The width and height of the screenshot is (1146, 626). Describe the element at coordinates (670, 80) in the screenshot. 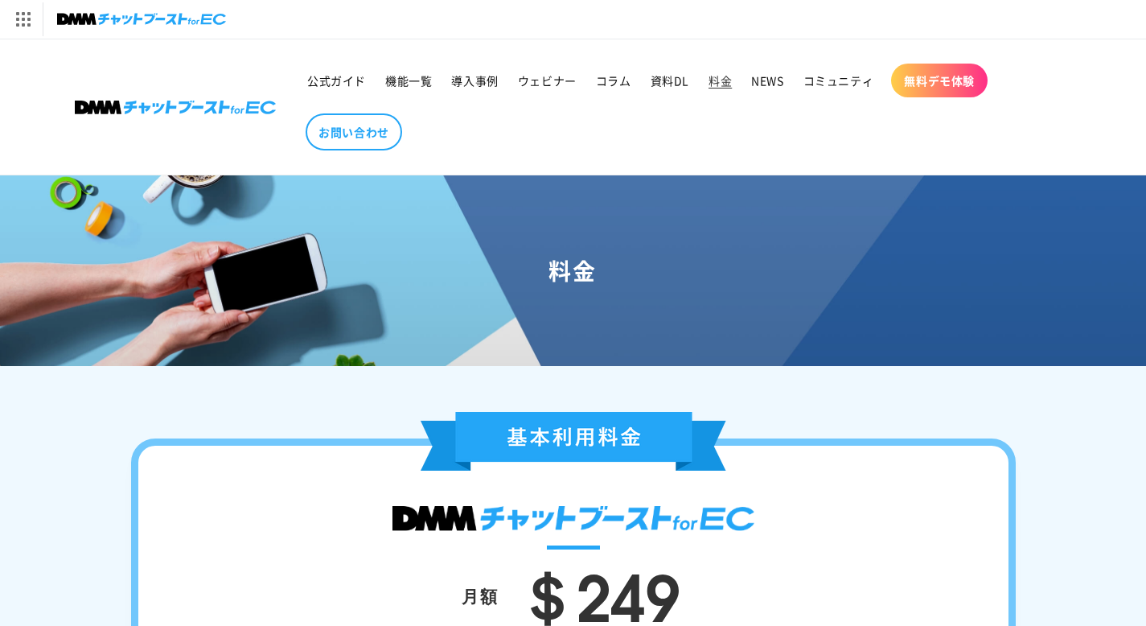

I see `span: 資料DL` at that location.